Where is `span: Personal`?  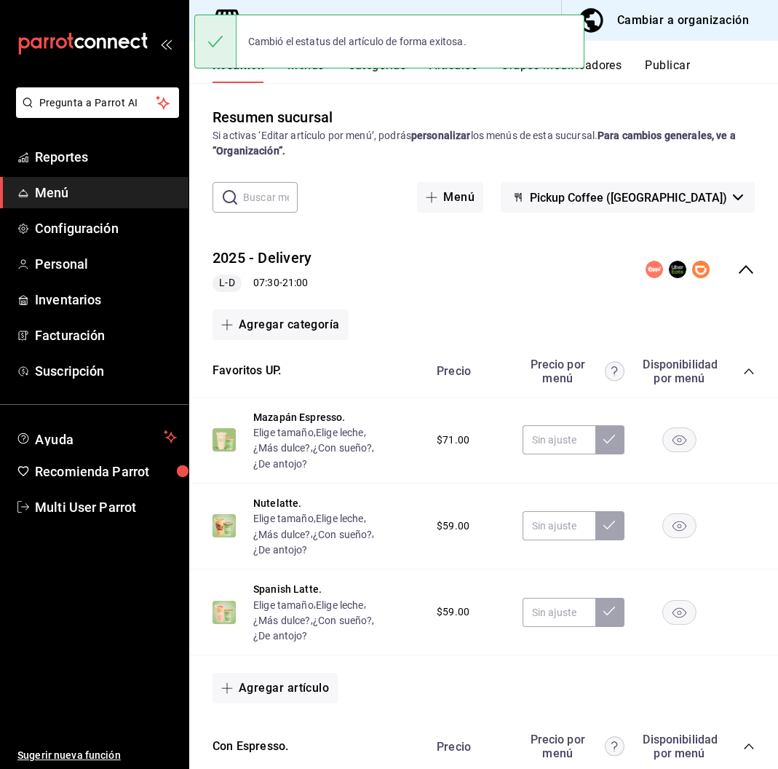 span: Personal is located at coordinates (106, 263).